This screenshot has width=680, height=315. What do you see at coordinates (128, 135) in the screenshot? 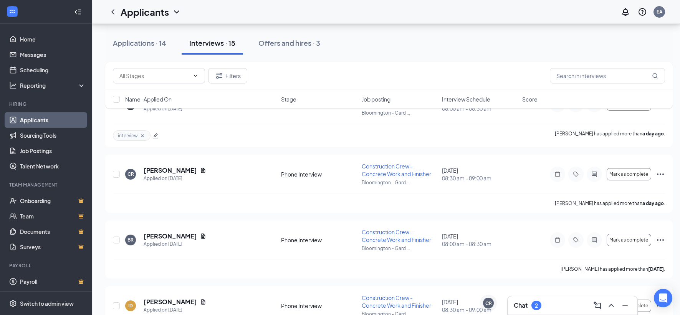
I see `span: interview` at bounding box center [128, 135].